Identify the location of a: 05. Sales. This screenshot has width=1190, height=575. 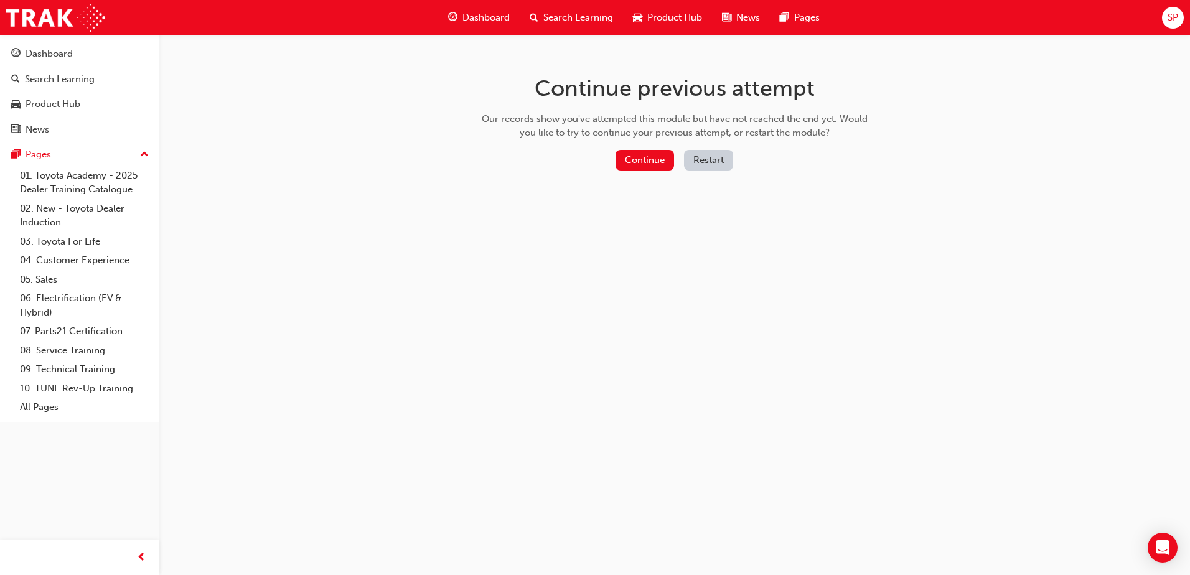
(84, 279).